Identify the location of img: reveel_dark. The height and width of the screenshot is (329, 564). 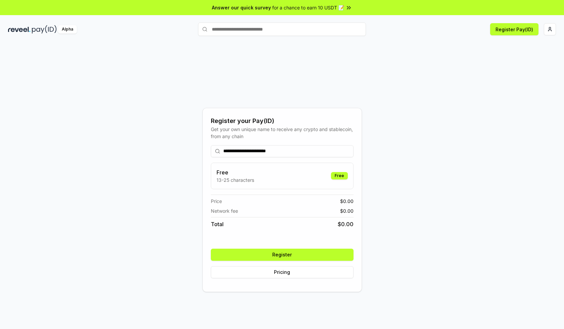
(19, 29).